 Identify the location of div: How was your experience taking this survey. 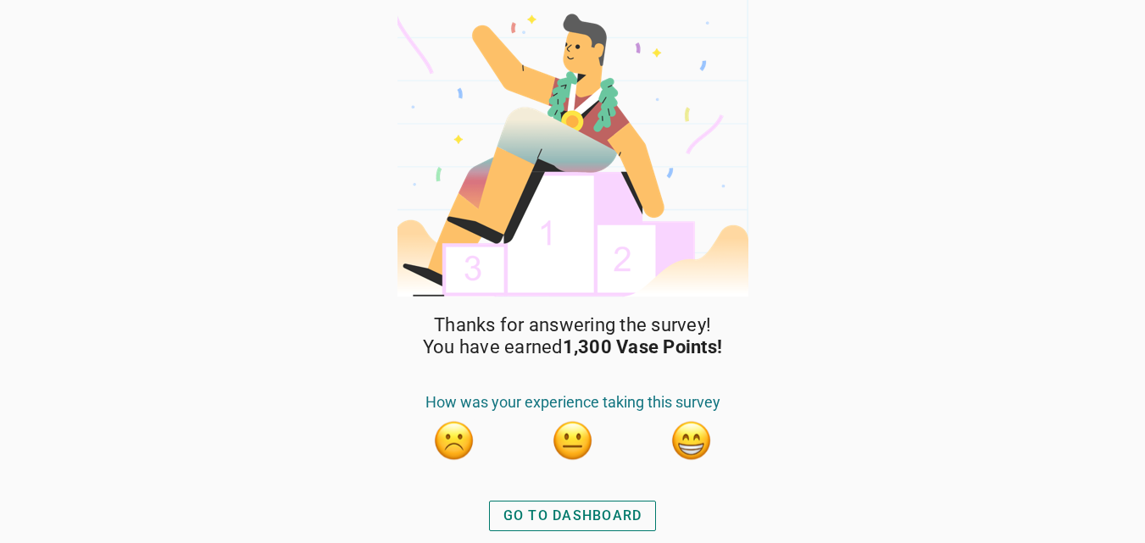
(573, 407).